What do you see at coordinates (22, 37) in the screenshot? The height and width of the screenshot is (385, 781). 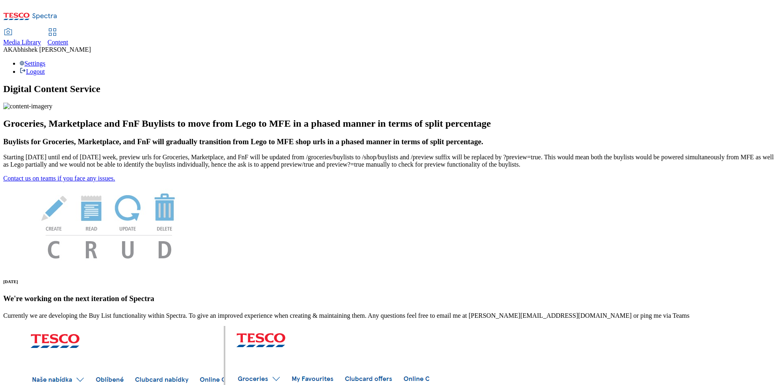 I see `a: Media Library` at bounding box center [22, 37].